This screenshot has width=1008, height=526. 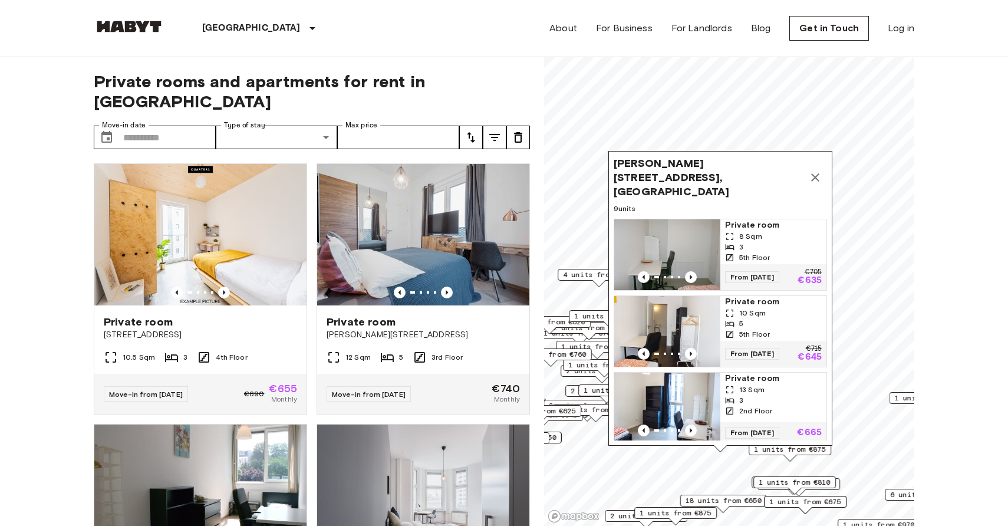 What do you see at coordinates (720, 408) in the screenshot?
I see `a: Marketing picture of unit DE-01-302-005-01Previous imagePrevious imagePrivate room13 Sqm32nd Floo...` at bounding box center [720, 408].